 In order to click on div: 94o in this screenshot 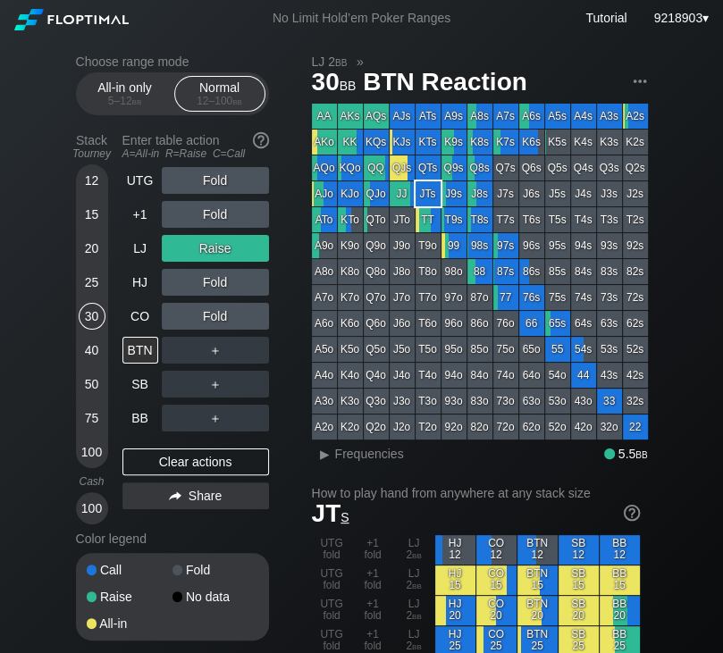, I will do `click(454, 375)`.